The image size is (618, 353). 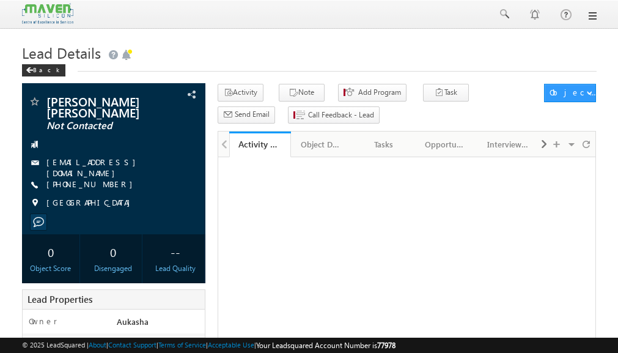 What do you see at coordinates (132, 344) in the screenshot?
I see `a: Contact Support` at bounding box center [132, 344].